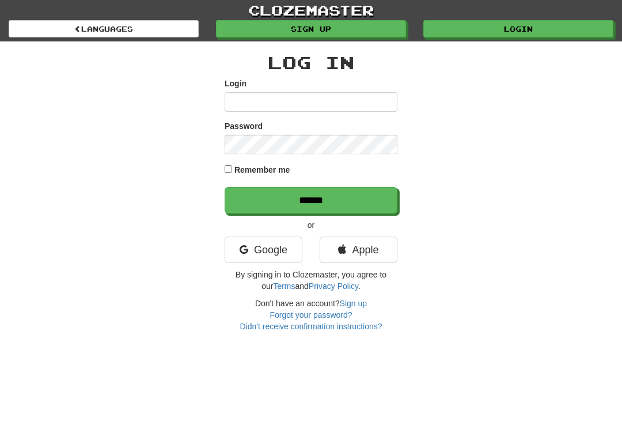 The image size is (622, 426). What do you see at coordinates (311, 315) in the screenshot?
I see `div: Don't have an account?` at bounding box center [311, 315].